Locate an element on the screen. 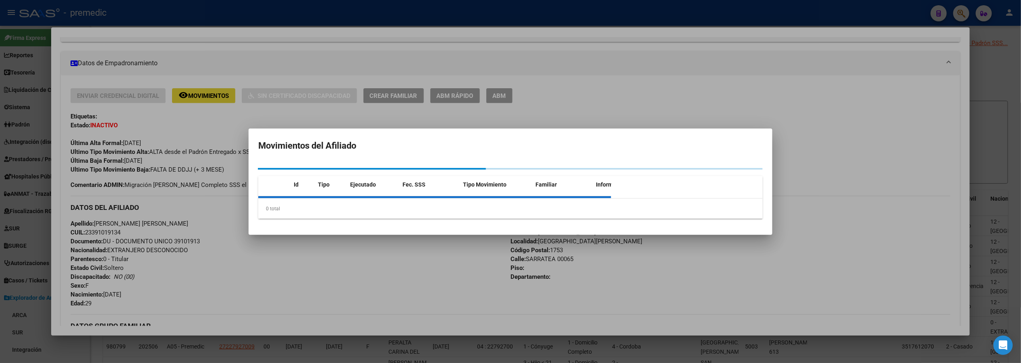 The width and height of the screenshot is (1021, 363). datatable-header-cell: Ejecutado is located at coordinates (373, 185).